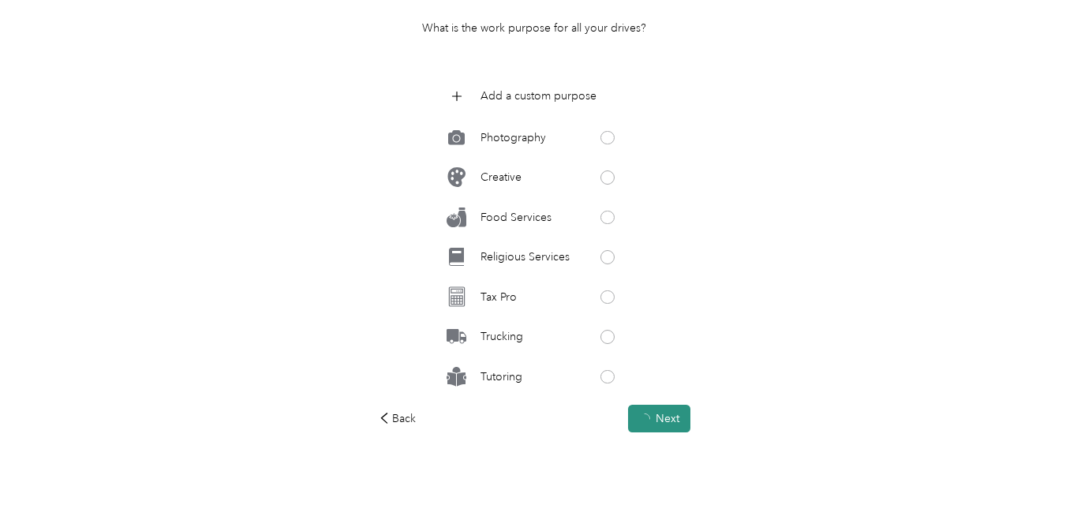 The width and height of the screenshot is (1077, 531). Describe the element at coordinates (502, 336) in the screenshot. I see `p: Trucking` at that location.